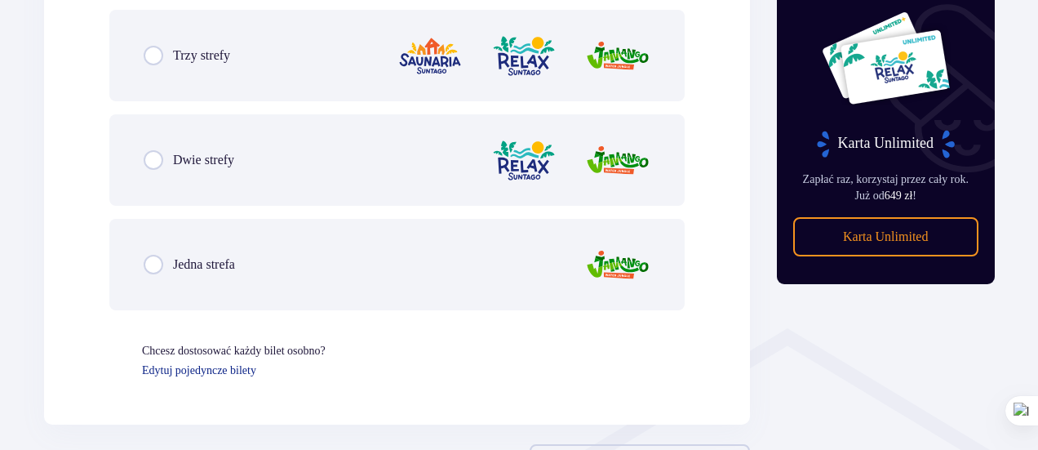  I want to click on p: Dwie strefy, so click(203, 160).